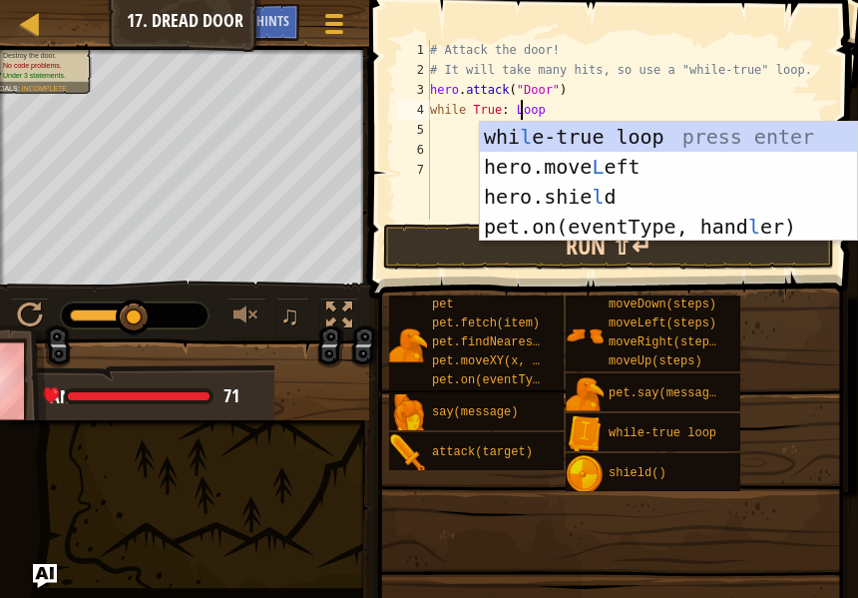 The height and width of the screenshot is (598, 858). I want to click on span: moveDown(steps), so click(663, 304).